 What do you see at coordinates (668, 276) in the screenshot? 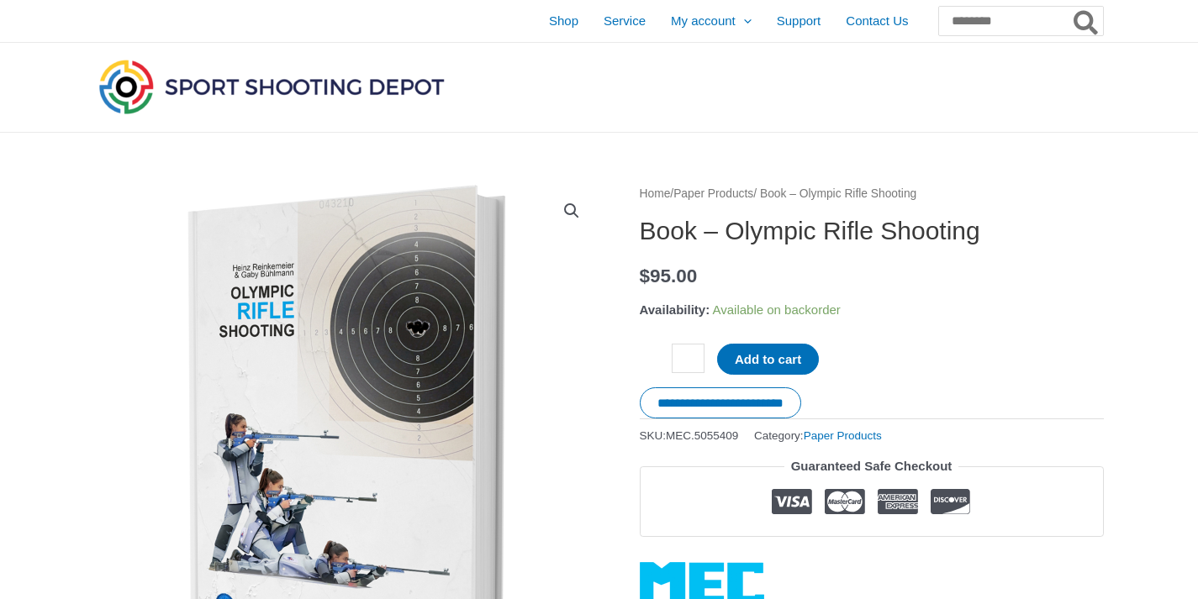
I see `bdi: 95.00` at bounding box center [668, 276].